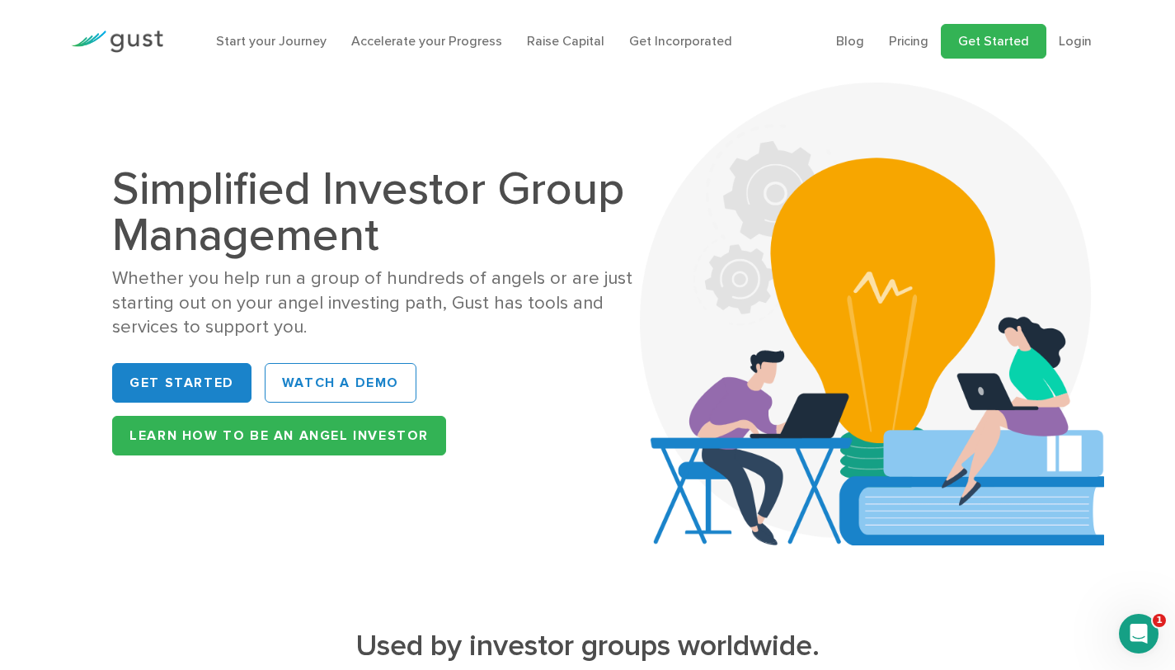 This screenshot has height=670, width=1175. I want to click on div: Widget de chat, so click(1134, 630).